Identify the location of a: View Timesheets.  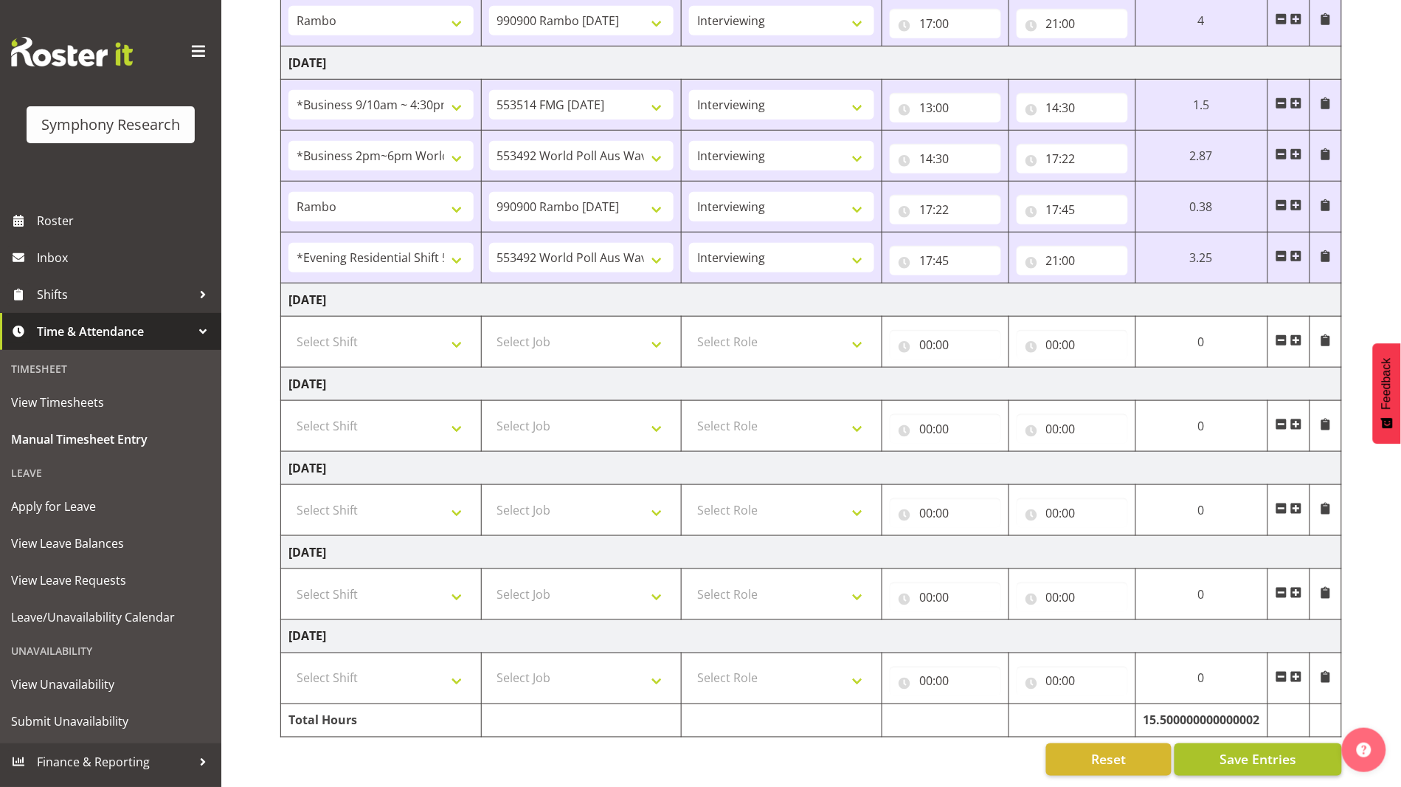
(111, 402).